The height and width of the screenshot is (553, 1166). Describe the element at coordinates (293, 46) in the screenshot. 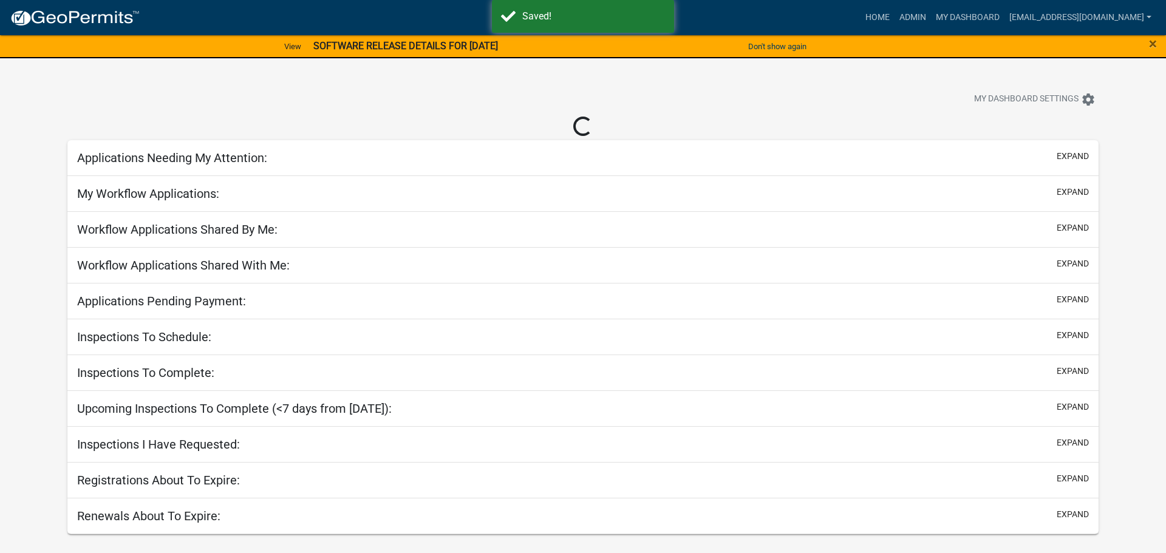

I see `a: View` at that location.